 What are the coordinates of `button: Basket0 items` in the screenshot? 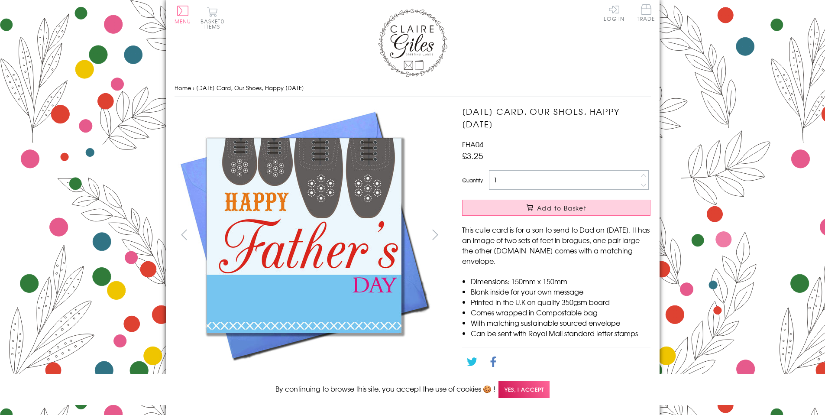 It's located at (212, 18).